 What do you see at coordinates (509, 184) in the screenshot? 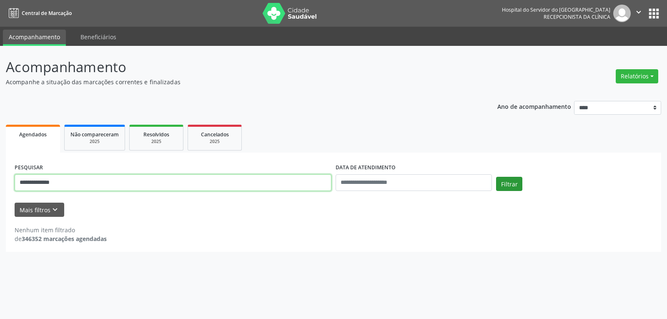
I see `button: Filtrar` at bounding box center [509, 184].